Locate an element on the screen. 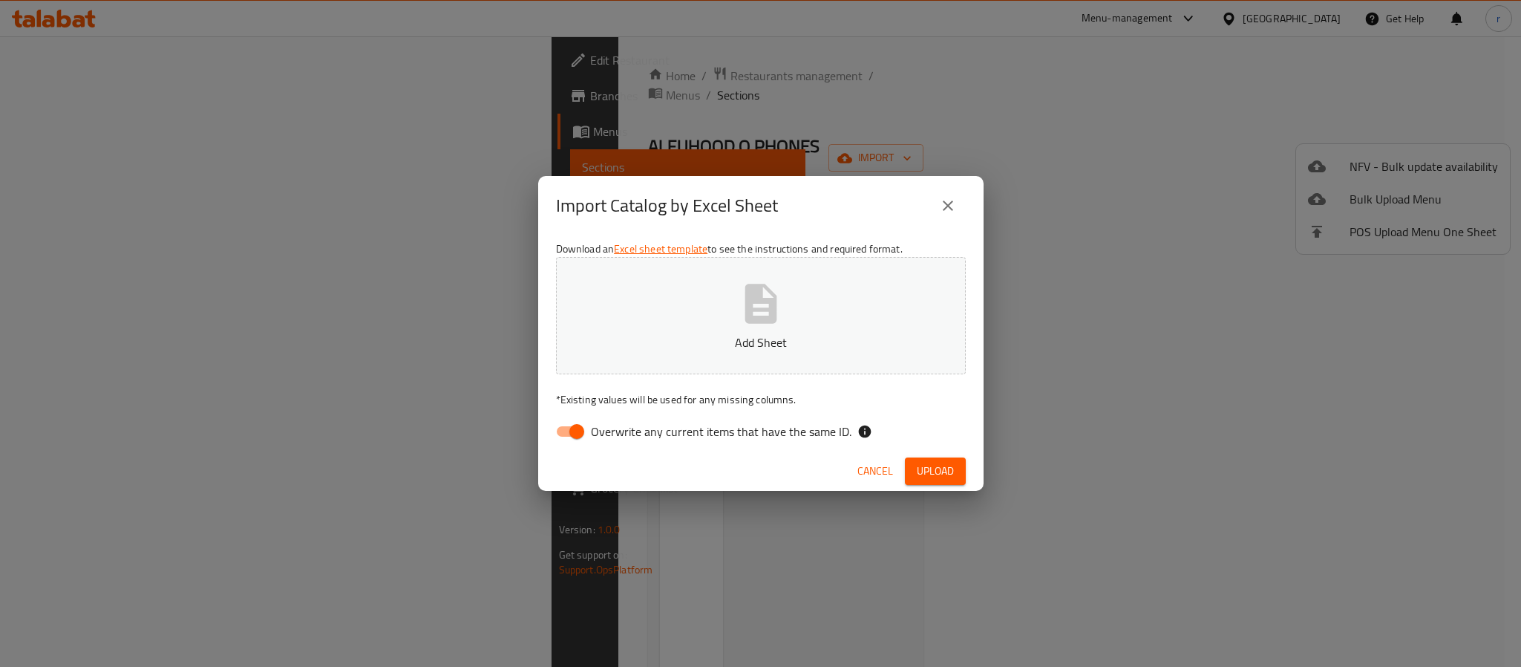 The image size is (1521, 667). span: Upload is located at coordinates (935, 471).